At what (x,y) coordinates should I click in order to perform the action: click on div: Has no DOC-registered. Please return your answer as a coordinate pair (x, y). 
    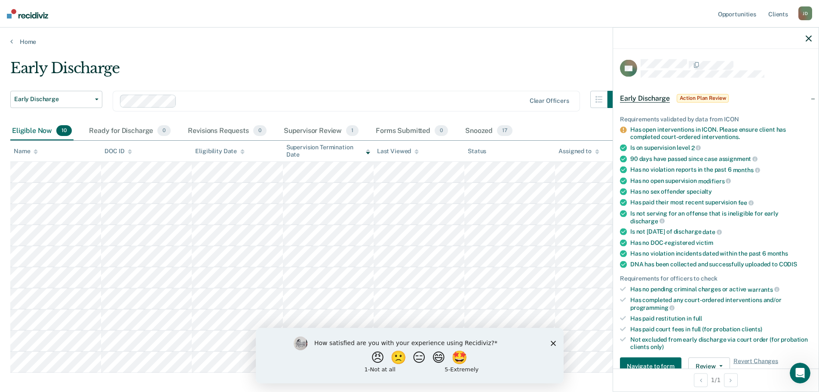
    Looking at the image, I should click on (721, 242).